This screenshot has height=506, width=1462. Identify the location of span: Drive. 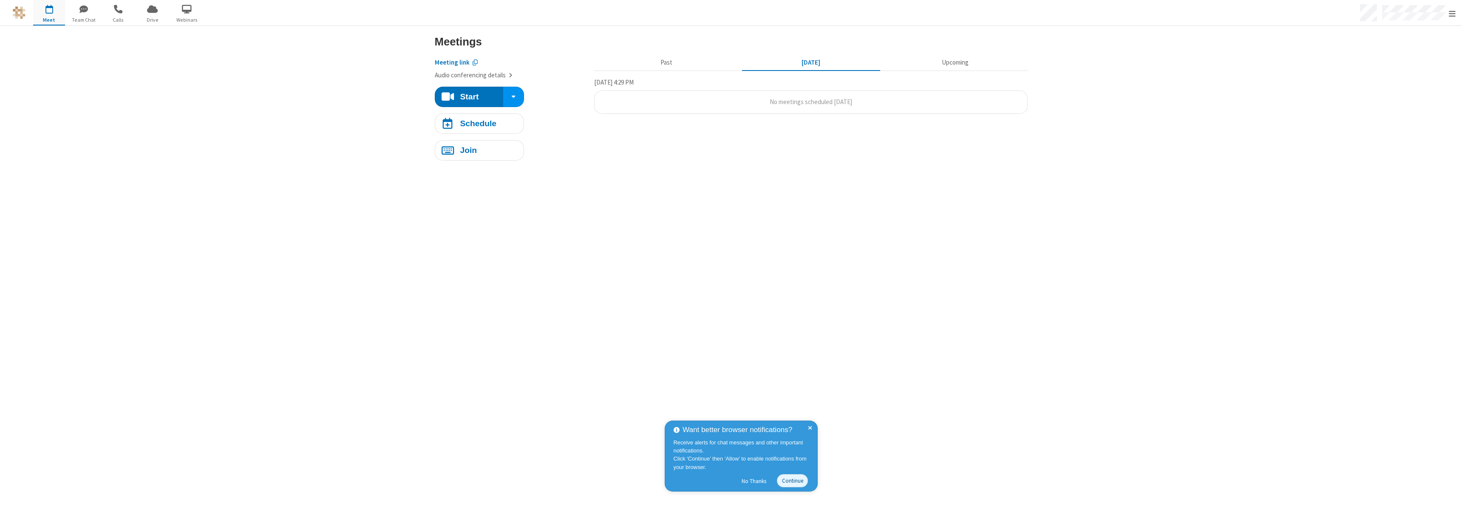
(152, 20).